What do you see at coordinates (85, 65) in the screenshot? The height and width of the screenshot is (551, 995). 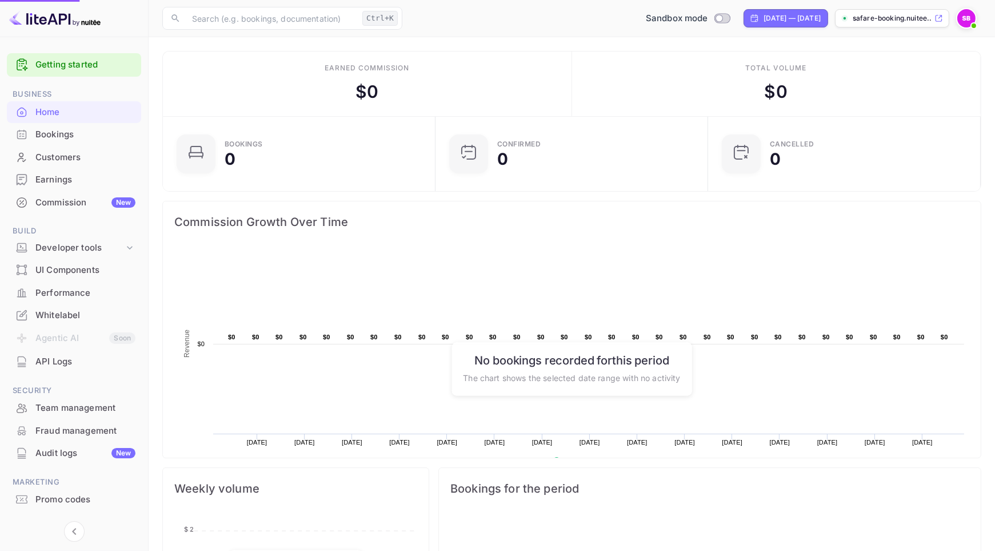 I see `a: Getting started` at bounding box center [85, 65].